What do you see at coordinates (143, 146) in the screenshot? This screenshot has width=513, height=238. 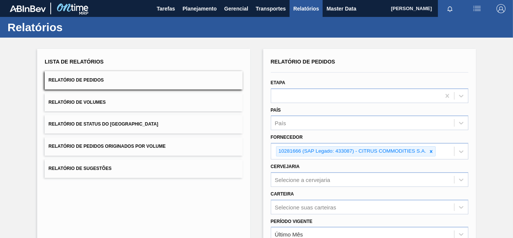 I see `button: Relatório de Pedidos Originados por Volume` at bounding box center [143, 146].